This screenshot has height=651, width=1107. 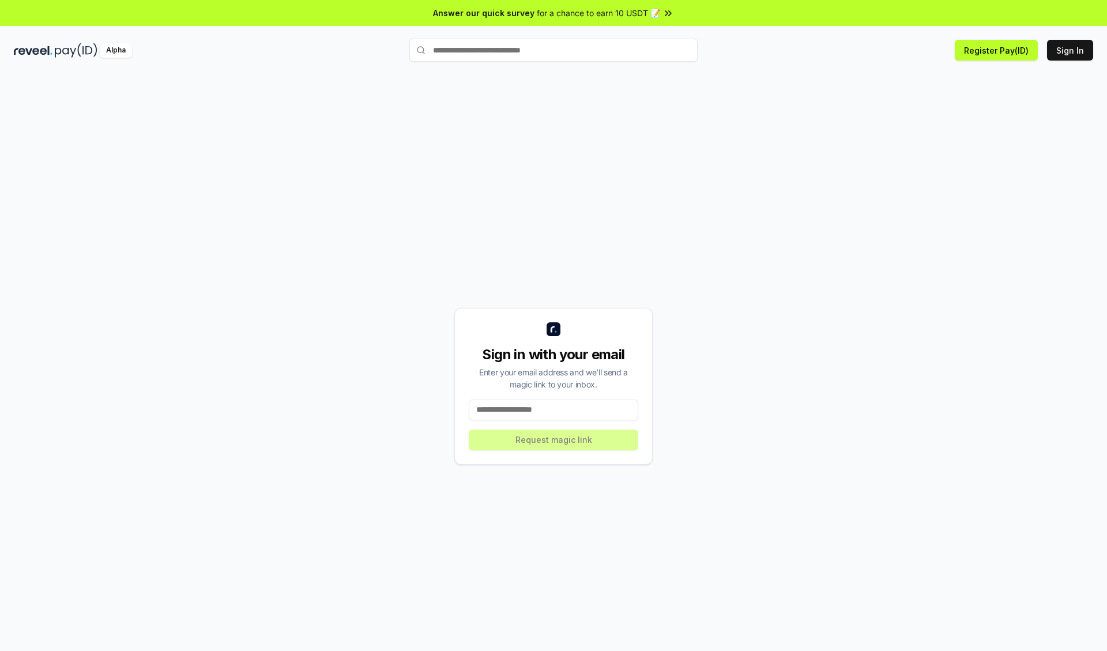 What do you see at coordinates (116, 50) in the screenshot?
I see `div: Alpha` at bounding box center [116, 50].